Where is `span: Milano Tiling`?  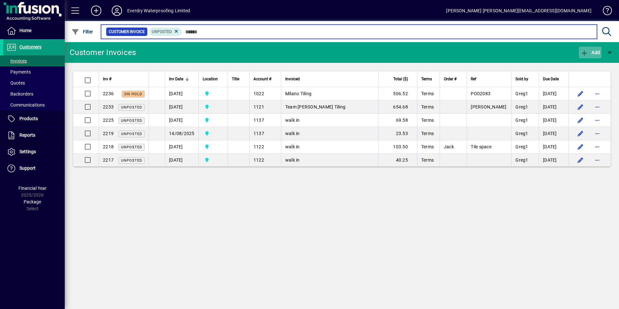 span: Milano Tiling is located at coordinates (298, 94).